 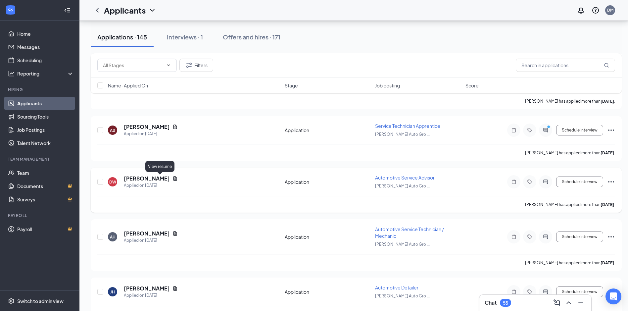 I want to click on h3: Chat, so click(x=491, y=303).